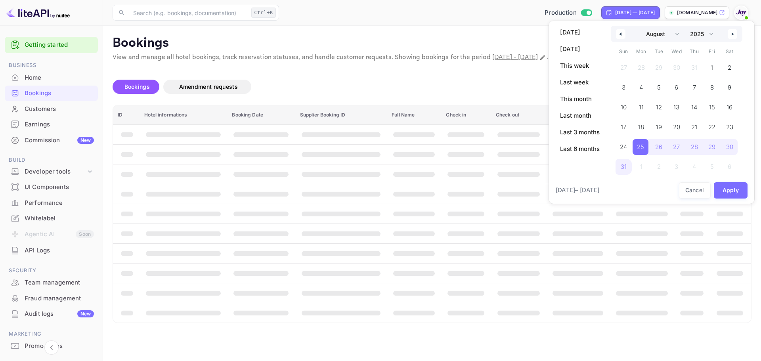 Image resolution: width=761 pixels, height=361 pixels. What do you see at coordinates (623, 167) in the screenshot?
I see `span: 31` at bounding box center [623, 167].